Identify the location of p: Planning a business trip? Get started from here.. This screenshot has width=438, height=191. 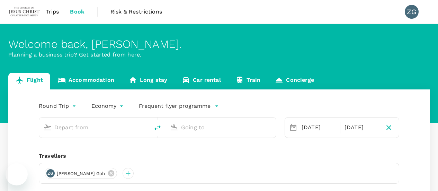
(219, 55).